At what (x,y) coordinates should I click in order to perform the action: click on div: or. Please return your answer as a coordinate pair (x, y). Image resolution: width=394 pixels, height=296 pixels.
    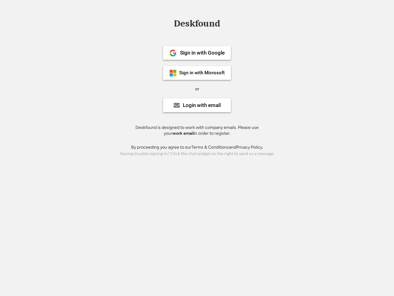
    Looking at the image, I should click on (197, 89).